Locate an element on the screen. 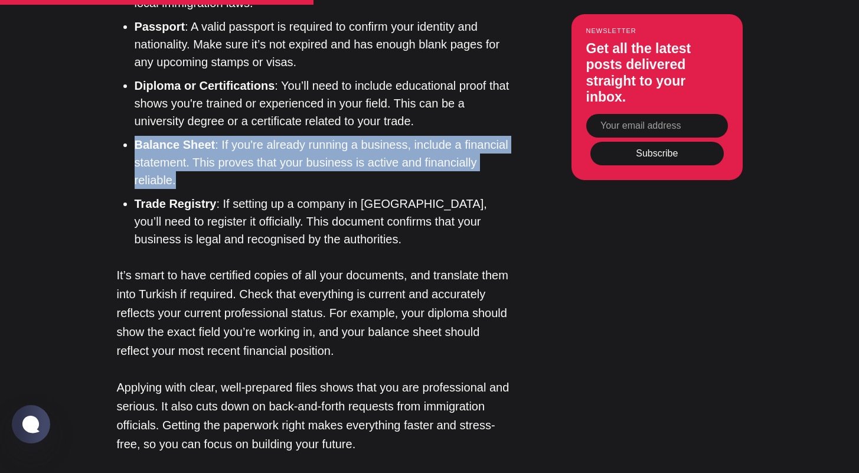  li: : You’ll need to include educational proof that shows you're trained or experienced in your field... is located at coordinates (323, 103).